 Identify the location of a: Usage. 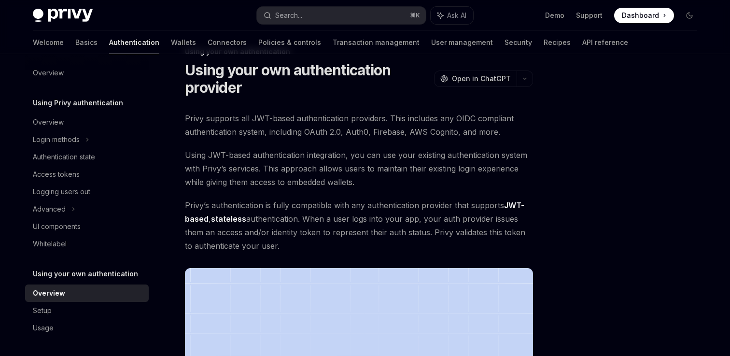
(87, 328).